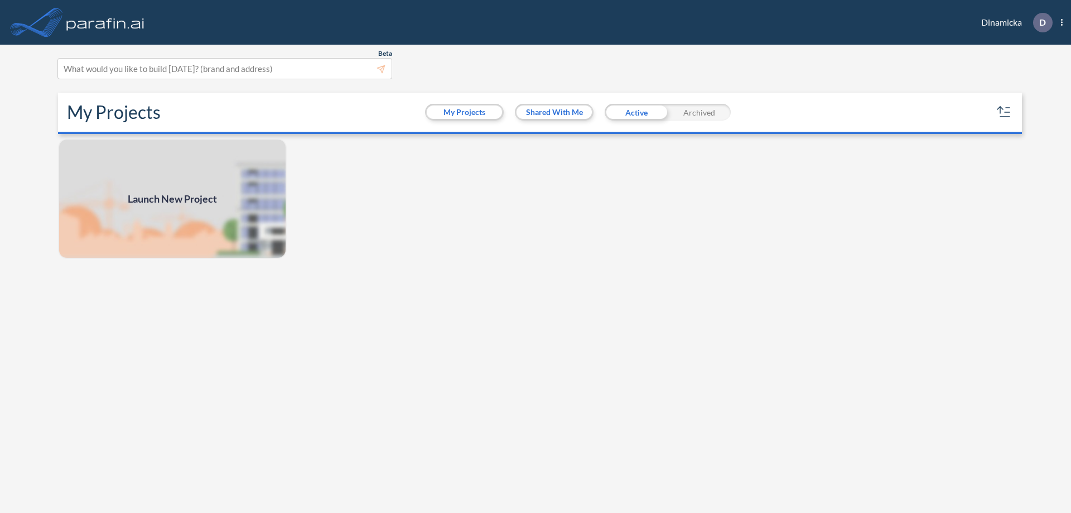 This screenshot has width=1071, height=513. I want to click on div: Archived, so click(699, 112).